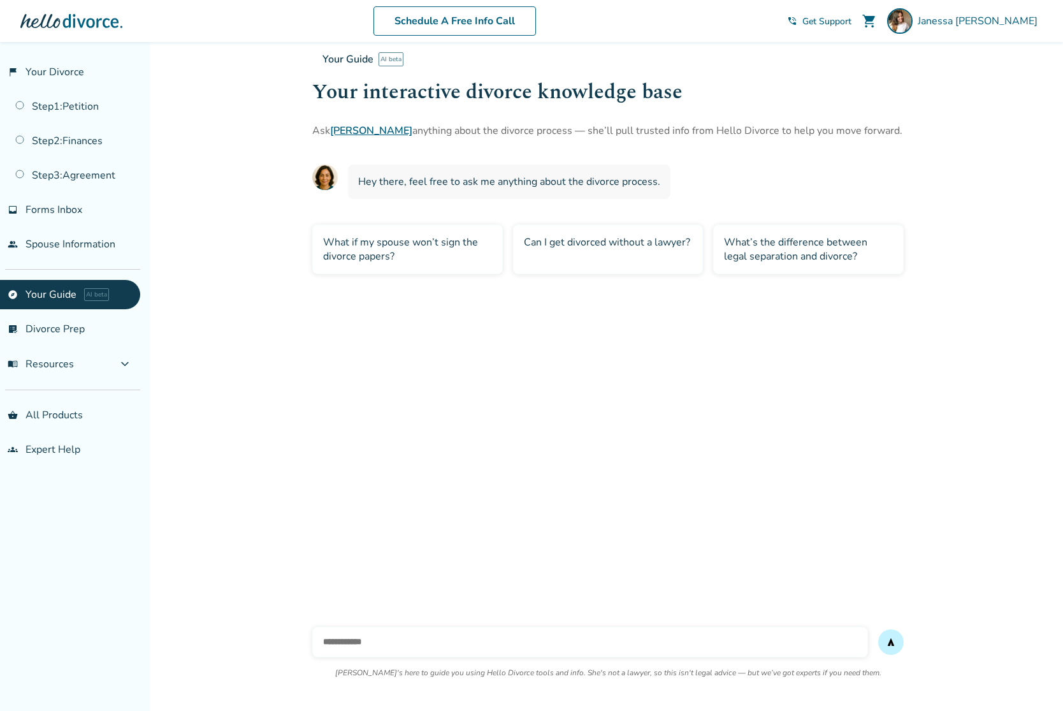 This screenshot has width=1063, height=711. I want to click on span: shopping_basket, so click(13, 415).